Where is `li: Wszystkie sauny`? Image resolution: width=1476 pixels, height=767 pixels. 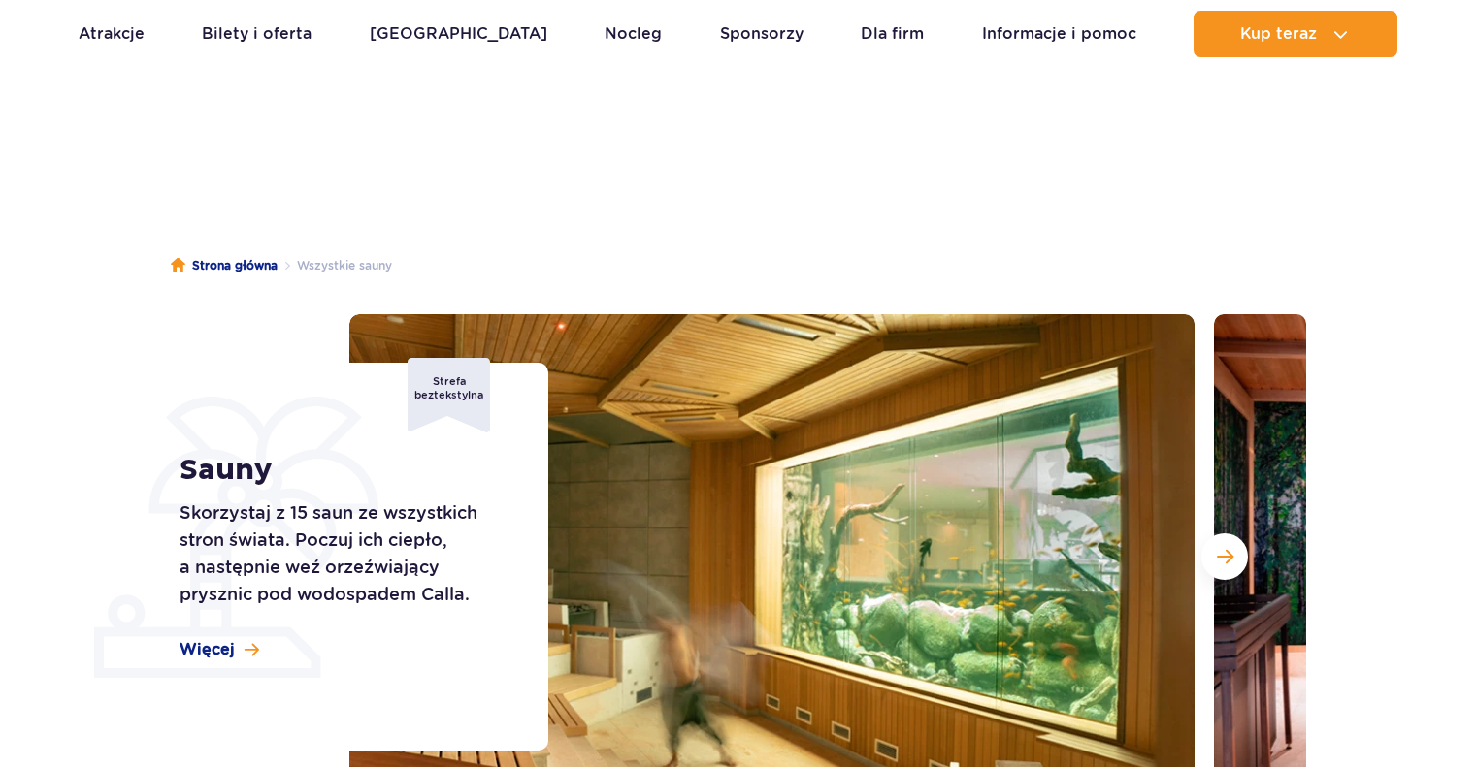
li: Wszystkie sauny is located at coordinates (335, 266).